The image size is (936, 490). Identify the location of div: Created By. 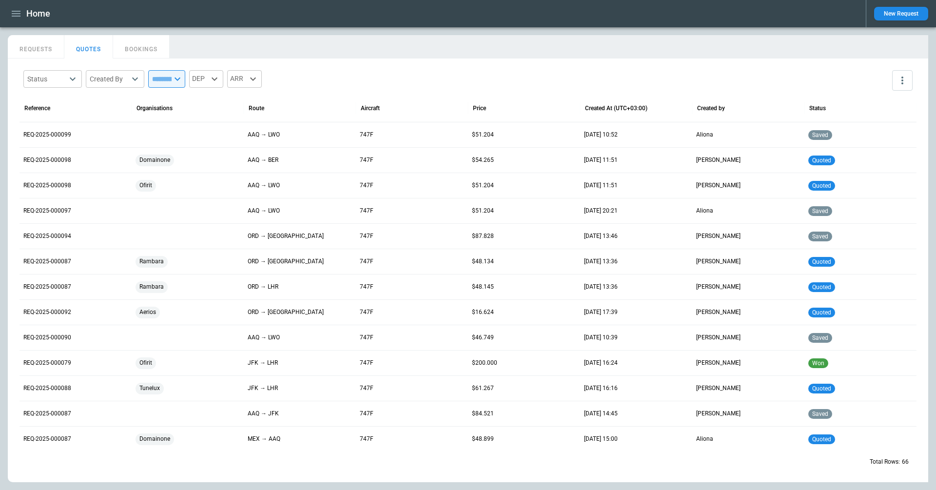
(109, 79).